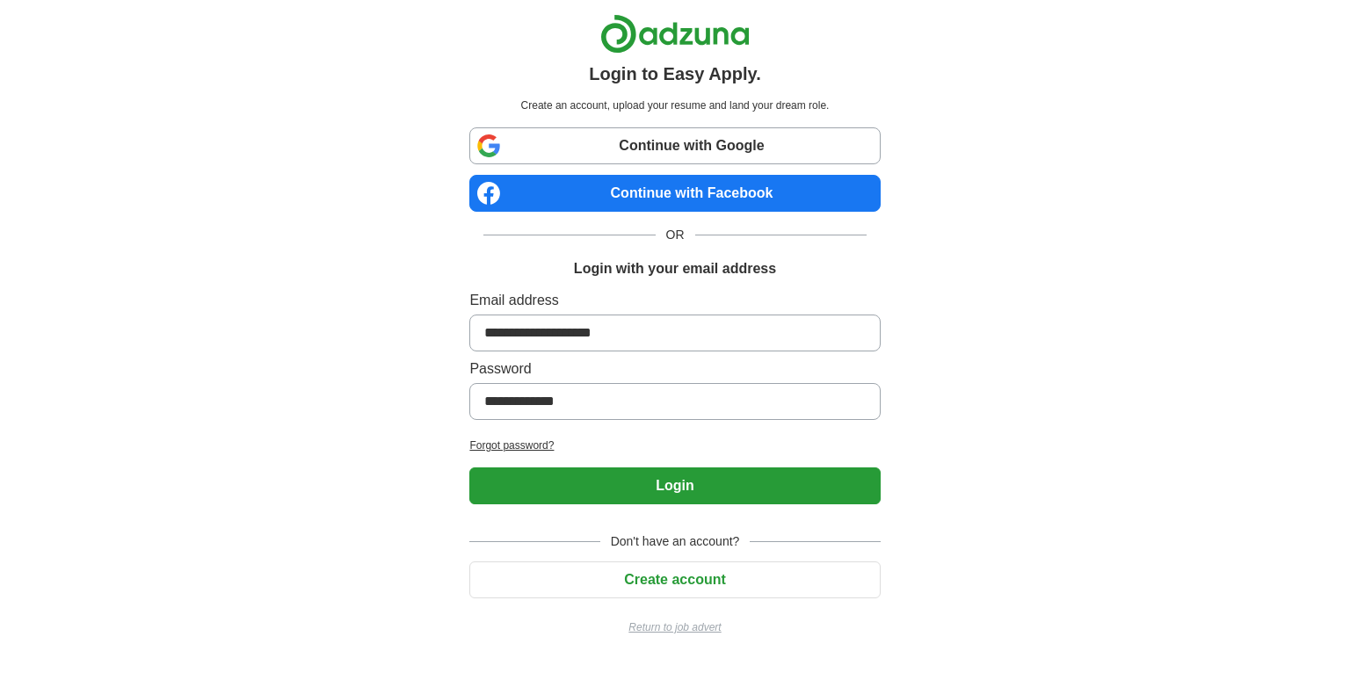 The width and height of the screenshot is (1350, 680). What do you see at coordinates (675, 74) in the screenshot?
I see `h1: Login to Easy Apply.` at bounding box center [675, 74].